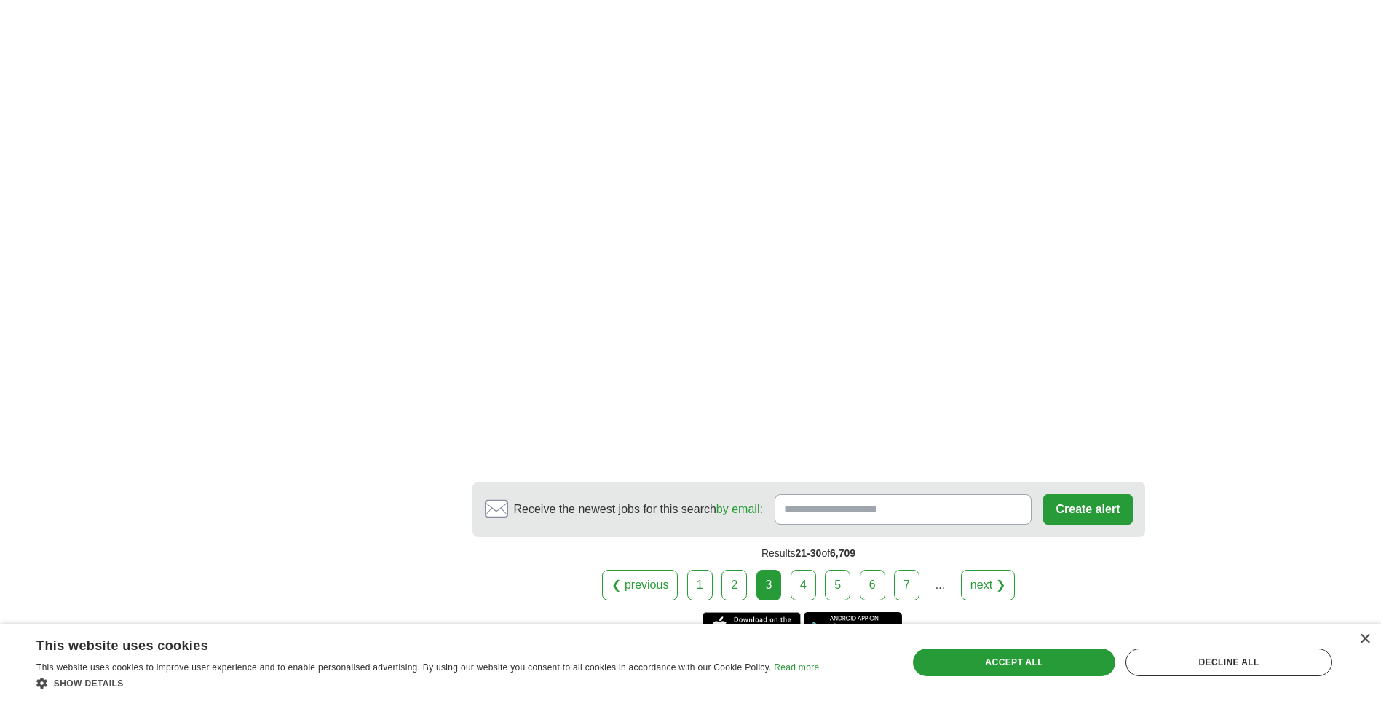  Describe the element at coordinates (639, 509) in the screenshot. I see `span: Receive the newest jobs for this search :` at that location.